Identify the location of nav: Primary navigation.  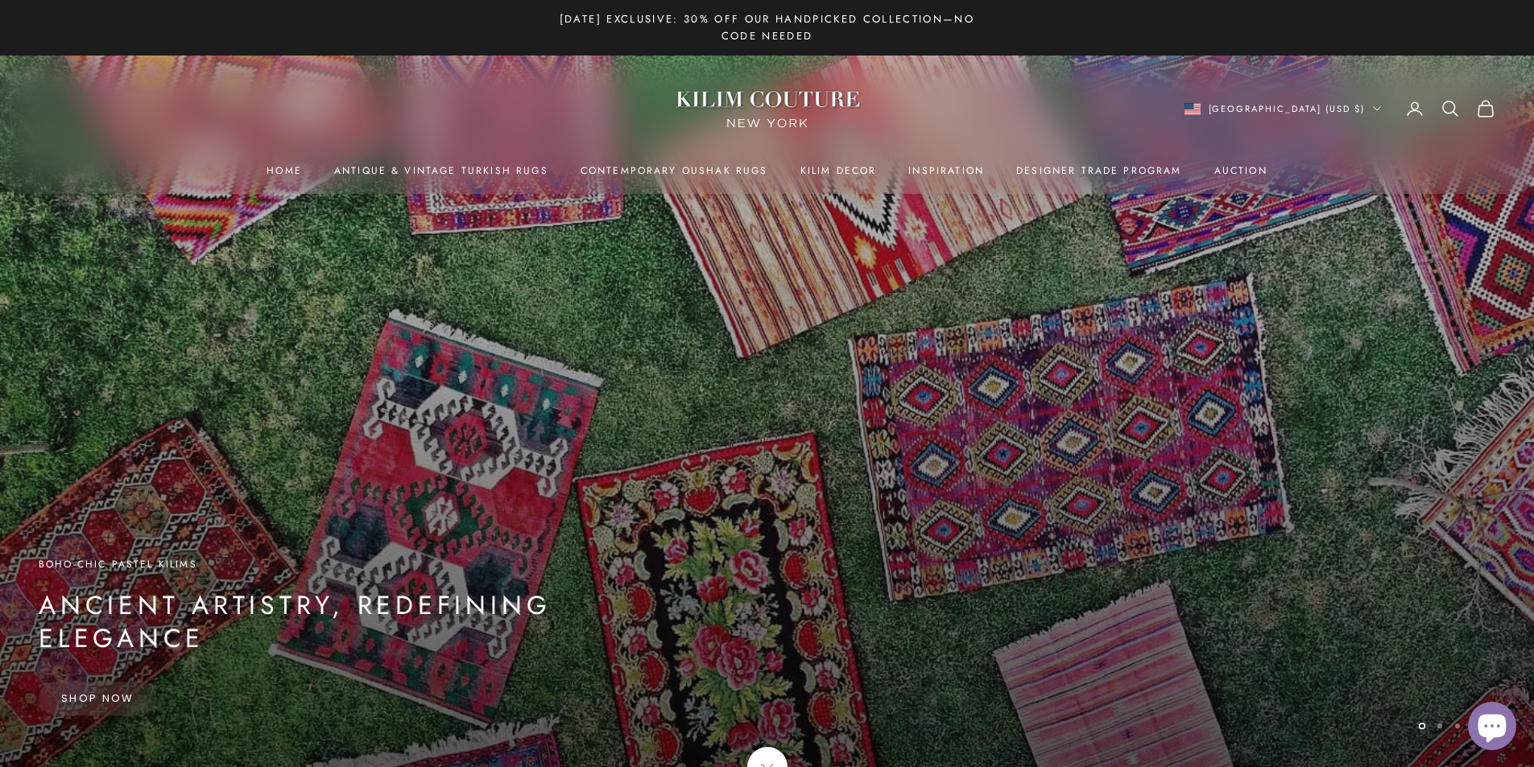
(766, 171).